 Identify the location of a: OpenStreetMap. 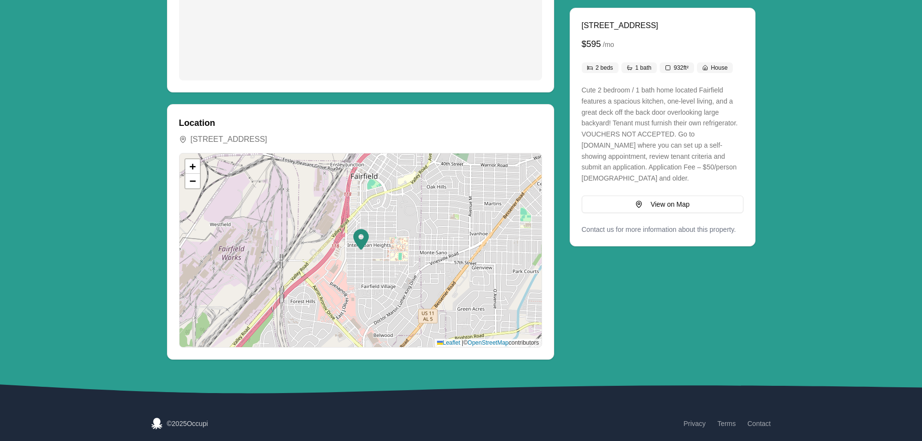
(488, 343).